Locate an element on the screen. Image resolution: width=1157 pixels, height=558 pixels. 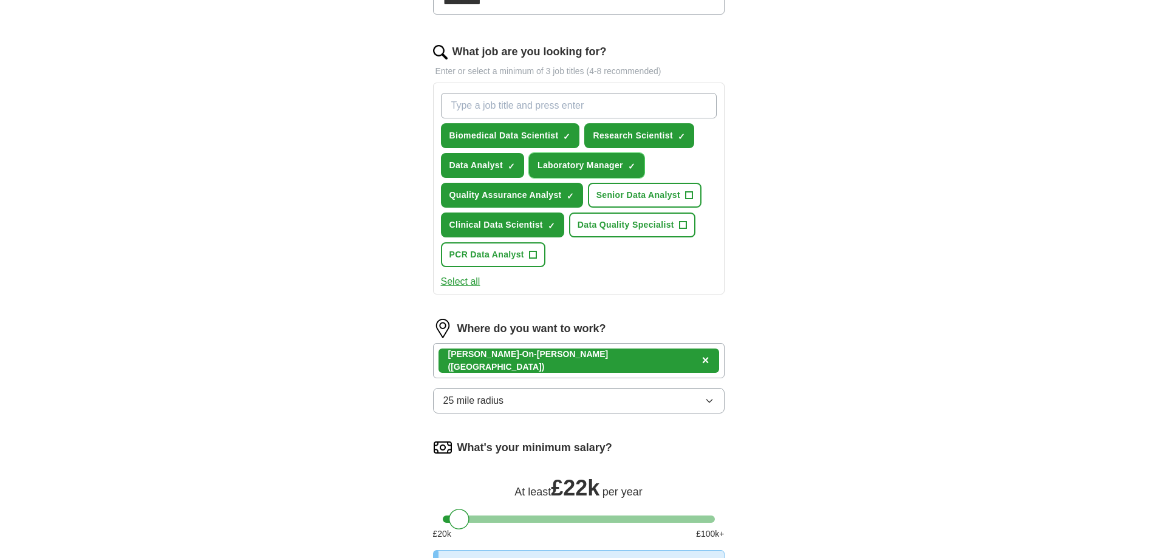
span: 25 mile radius is located at coordinates (474, 401).